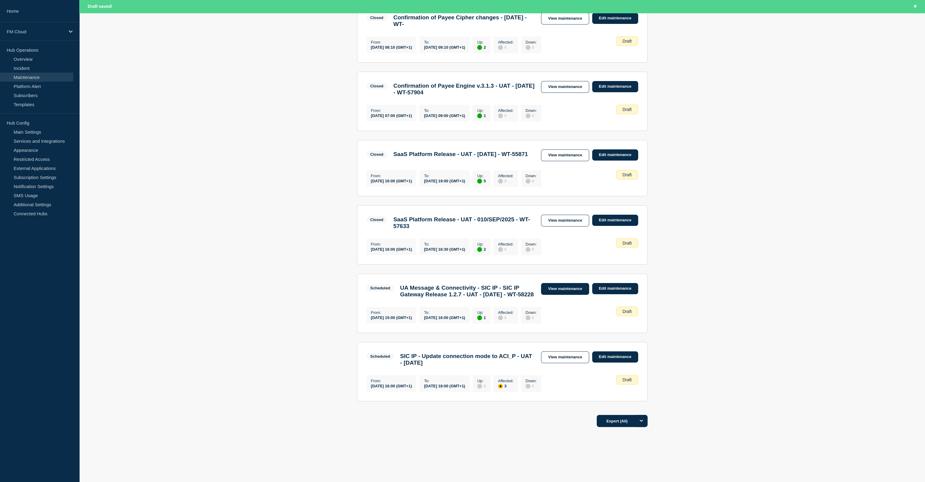 The image size is (925, 482). I want to click on p: FM Cloud, so click(36, 31).